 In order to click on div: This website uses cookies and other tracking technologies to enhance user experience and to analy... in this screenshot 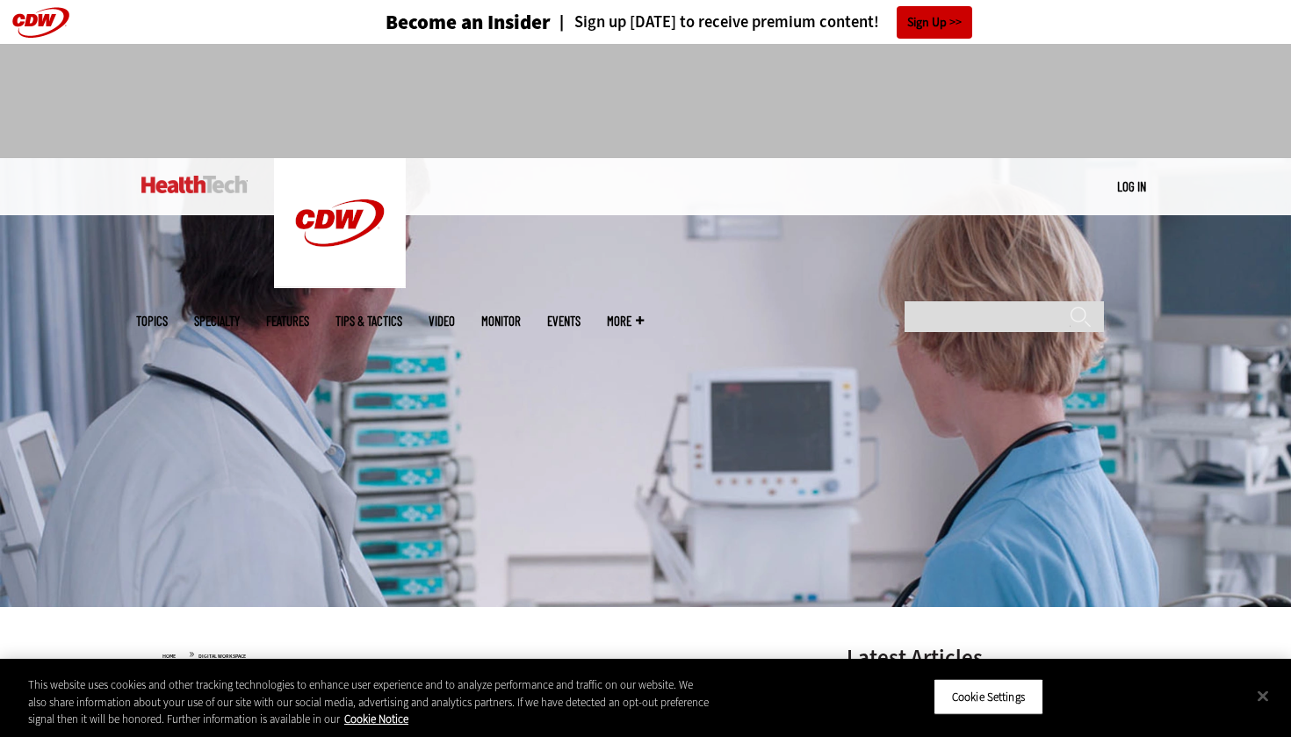, I will do `click(369, 702)`.